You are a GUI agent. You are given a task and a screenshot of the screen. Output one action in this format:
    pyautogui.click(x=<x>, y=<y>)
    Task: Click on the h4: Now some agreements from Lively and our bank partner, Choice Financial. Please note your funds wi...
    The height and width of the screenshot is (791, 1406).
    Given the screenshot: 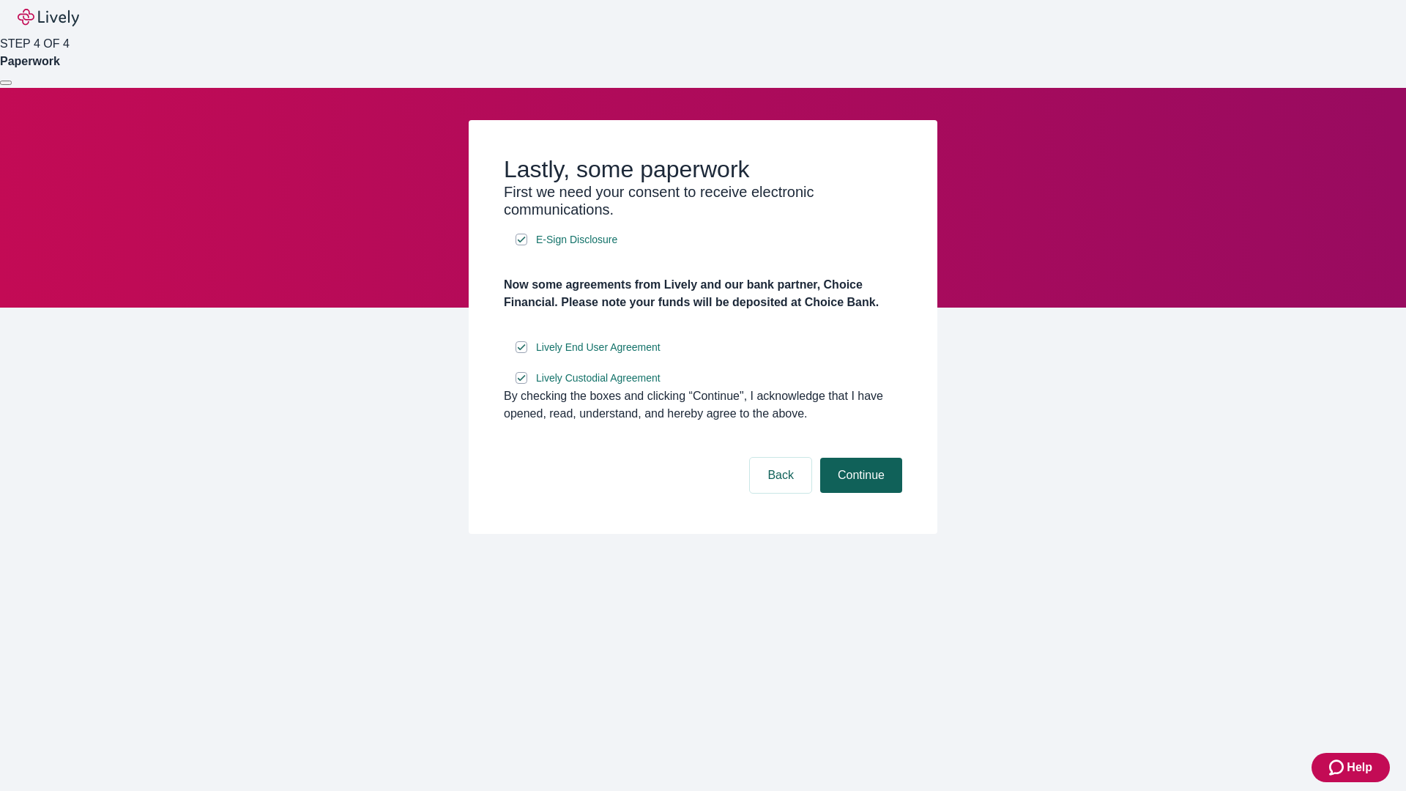 What is the action you would take?
    pyautogui.click(x=703, y=294)
    